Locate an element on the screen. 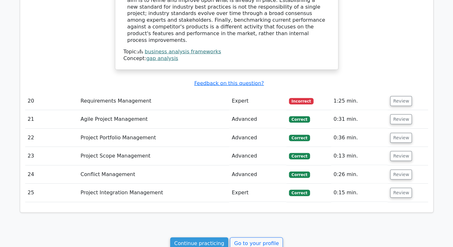  div: Topic: is located at coordinates (226, 52).